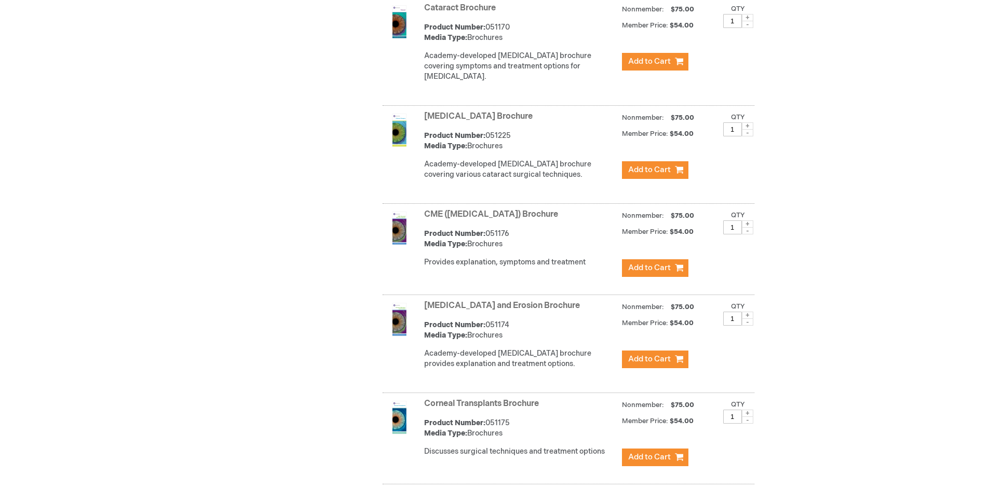  Describe the element at coordinates (399, 228) in the screenshot. I see `img: CME (Cystoid Macular Edema) Brochure` at that location.